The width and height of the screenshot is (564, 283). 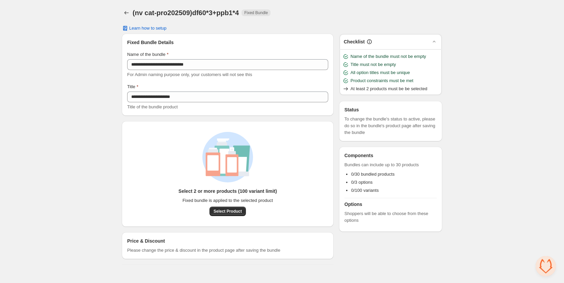 I want to click on span: All option titles must be unique, so click(x=380, y=73).